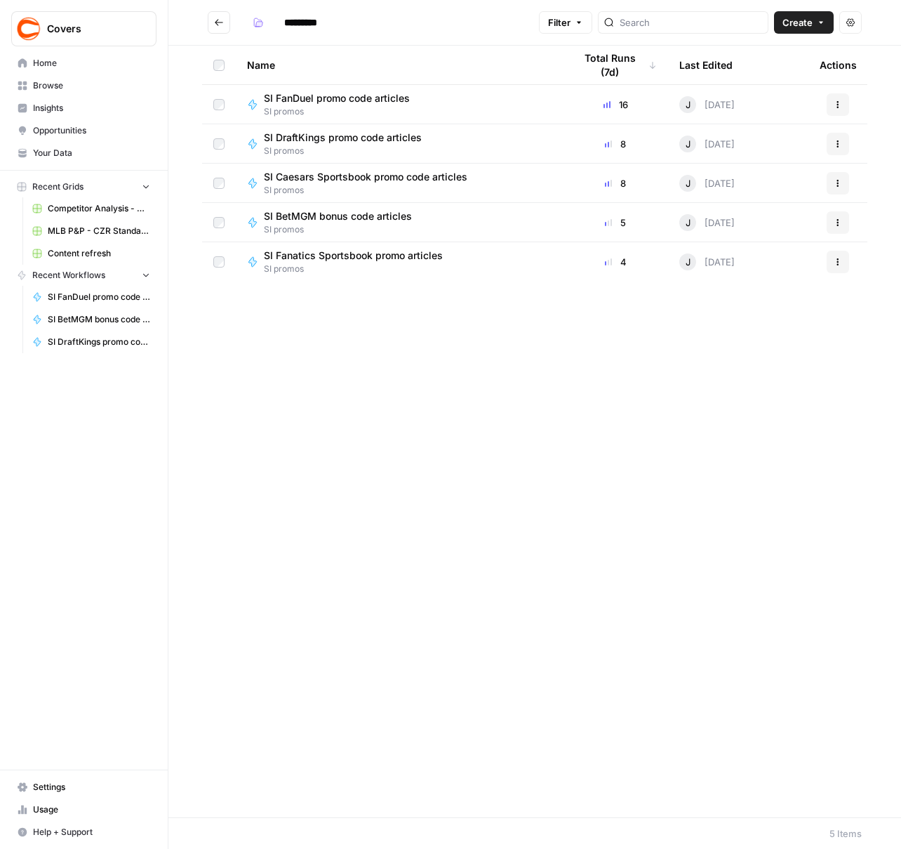 This screenshot has height=849, width=901. What do you see at coordinates (804, 22) in the screenshot?
I see `button: Create` at bounding box center [804, 22].